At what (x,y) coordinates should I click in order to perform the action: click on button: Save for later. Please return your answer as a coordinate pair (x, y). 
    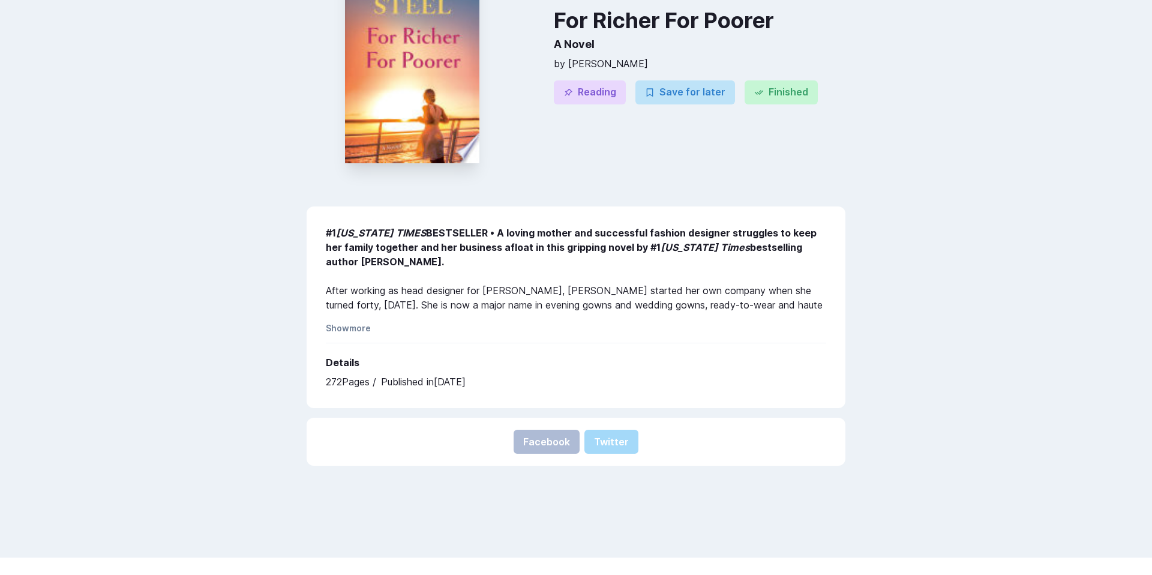
    Looking at the image, I should click on (685, 92).